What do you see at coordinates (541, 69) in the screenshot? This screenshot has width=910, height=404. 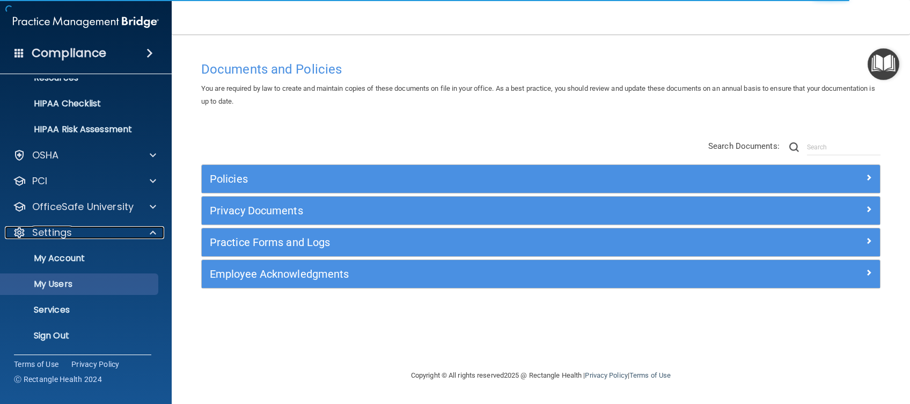 I see `h4: Documents and Policies` at bounding box center [541, 69].